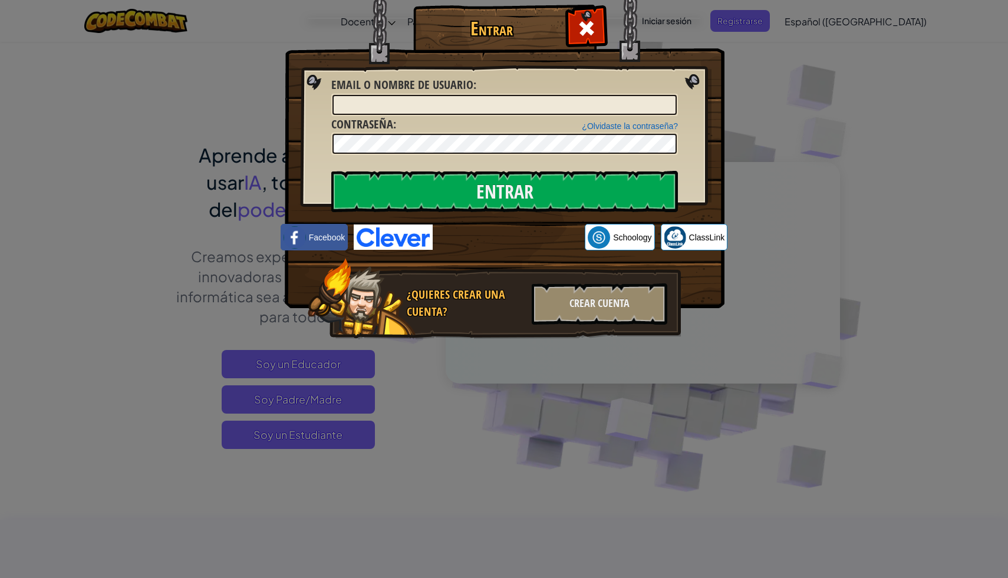  I want to click on span: Contraseña, so click(362, 124).